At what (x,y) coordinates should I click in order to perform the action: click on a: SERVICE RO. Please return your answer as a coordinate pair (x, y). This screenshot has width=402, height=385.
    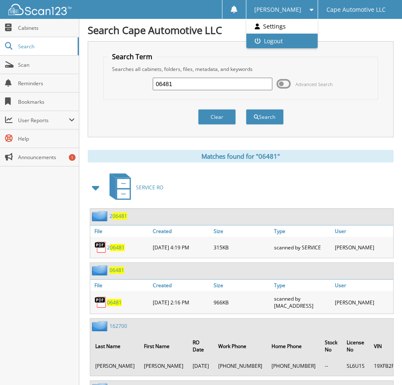
    Looking at the image, I should click on (134, 187).